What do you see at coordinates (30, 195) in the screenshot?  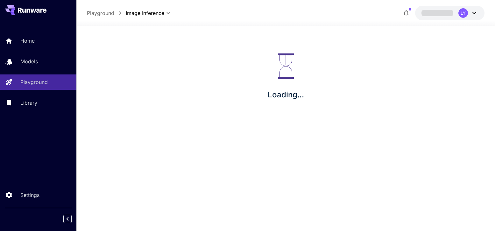 I see `p: Settings` at bounding box center [30, 195].